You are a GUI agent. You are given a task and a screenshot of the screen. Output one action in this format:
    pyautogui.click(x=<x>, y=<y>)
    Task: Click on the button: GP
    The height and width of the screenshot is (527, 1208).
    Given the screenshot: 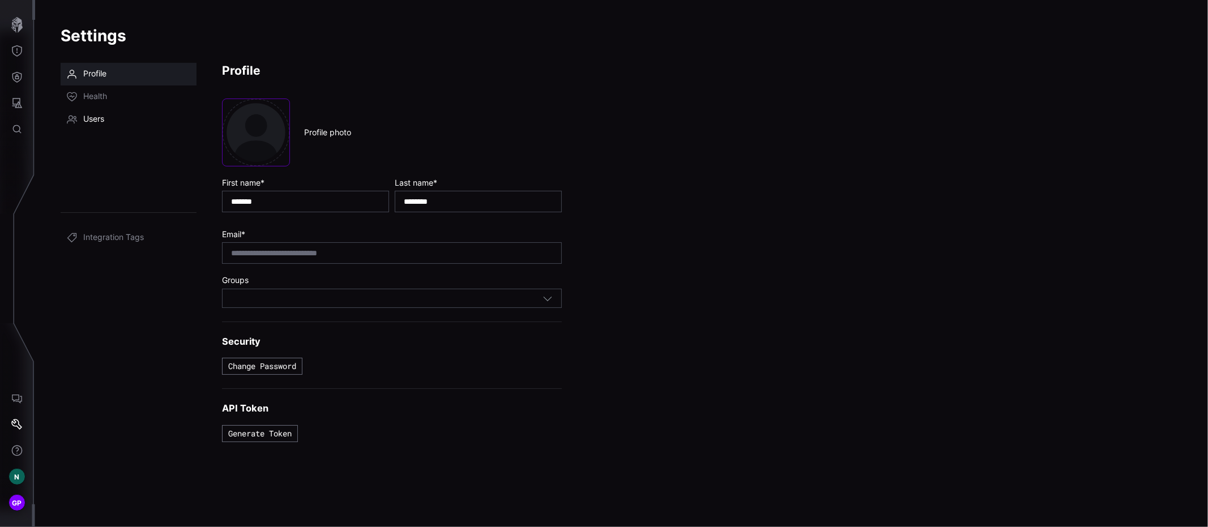 What is the action you would take?
    pyautogui.click(x=17, y=503)
    